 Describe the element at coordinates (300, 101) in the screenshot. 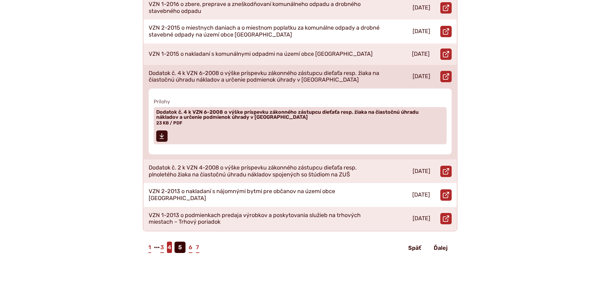

I see `span: Prílohy` at that location.